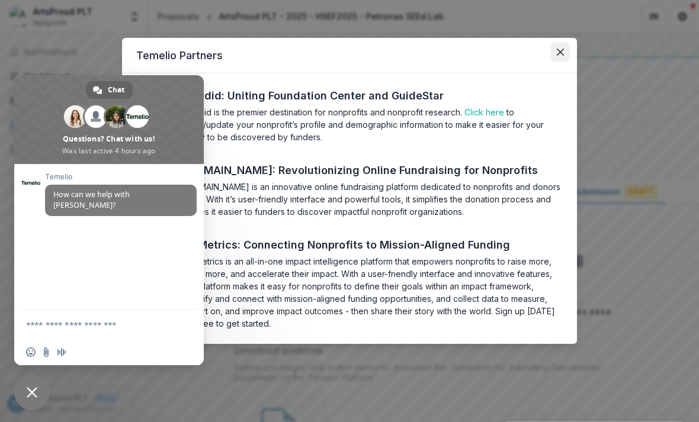 The height and width of the screenshot is (422, 699). Describe the element at coordinates (97, 324) in the screenshot. I see `textarea: Compose your message...` at that location.